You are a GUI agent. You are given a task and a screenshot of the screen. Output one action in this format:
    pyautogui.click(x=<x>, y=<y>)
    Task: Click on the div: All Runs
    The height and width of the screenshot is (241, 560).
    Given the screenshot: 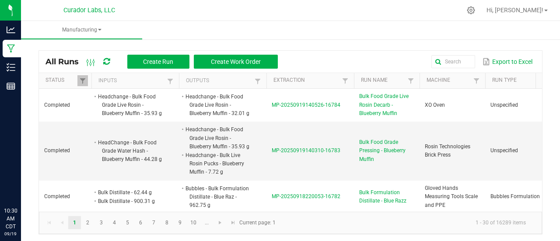 What is the action you would take?
    pyautogui.click(x=165, y=62)
    